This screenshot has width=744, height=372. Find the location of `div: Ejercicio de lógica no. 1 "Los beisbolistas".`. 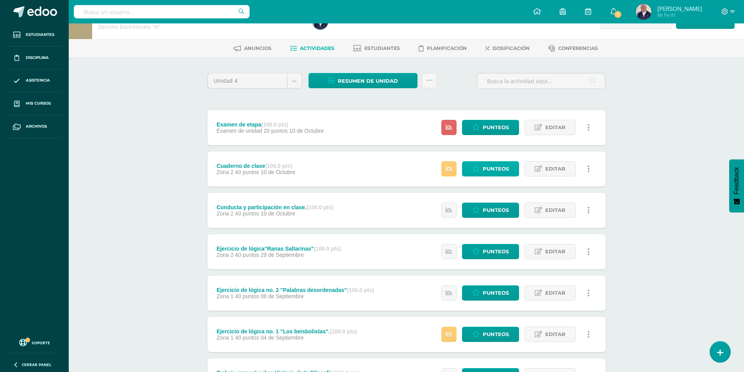

div: Ejercicio de lógica no. 1 "Los beisbolistas". is located at coordinates (287, 332).